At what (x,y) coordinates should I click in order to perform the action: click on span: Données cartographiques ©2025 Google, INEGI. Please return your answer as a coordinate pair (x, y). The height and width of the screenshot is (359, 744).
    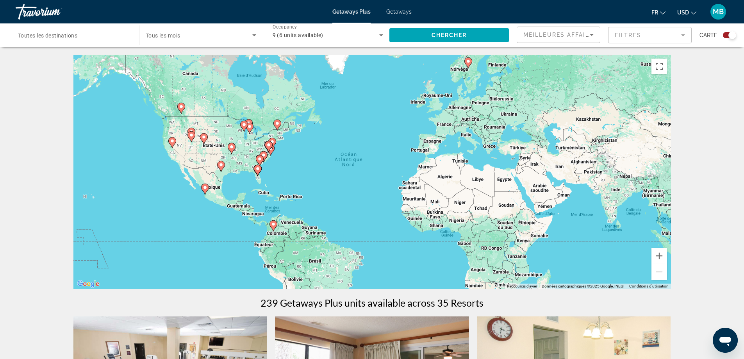
    Looking at the image, I should click on (583, 286).